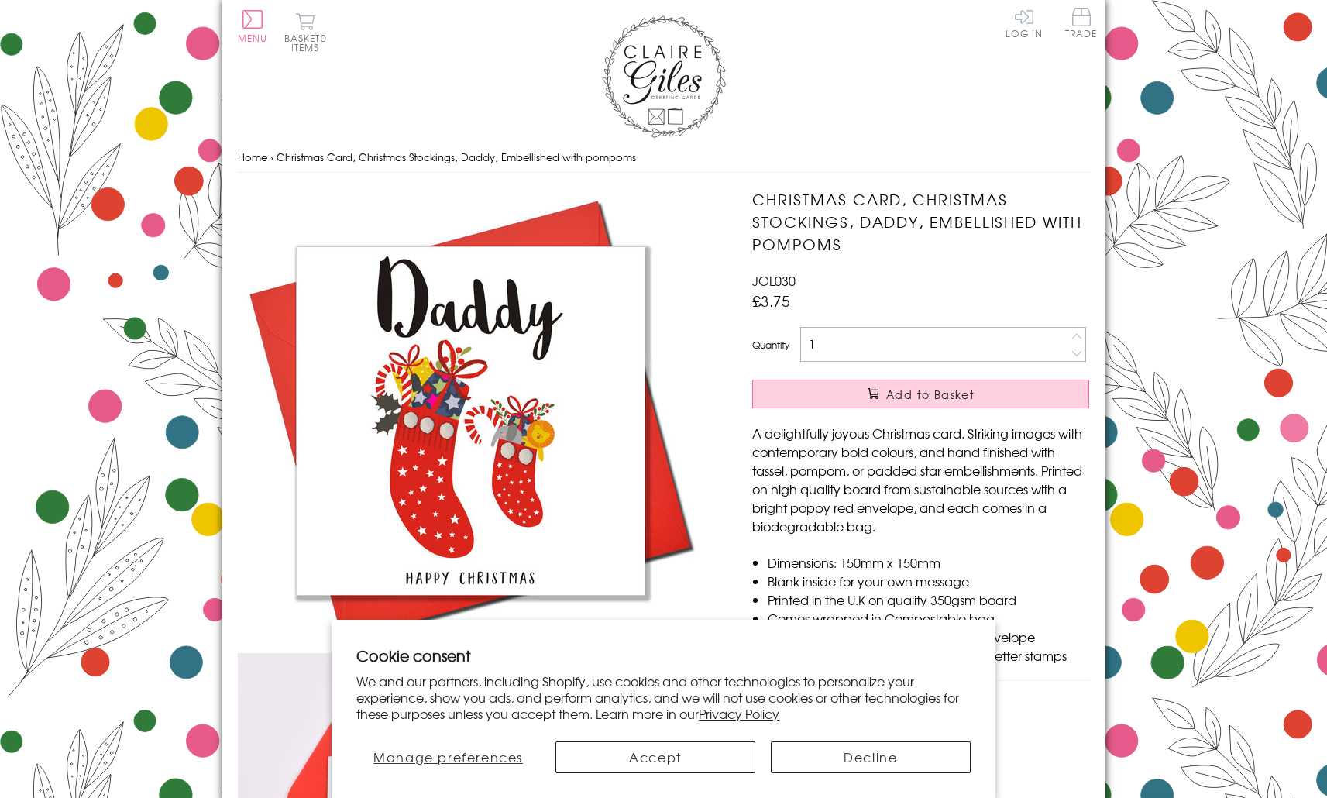 The width and height of the screenshot is (1327, 798). What do you see at coordinates (928, 562) in the screenshot?
I see `li: Dimensions: 150mm x 150mm` at bounding box center [928, 562].